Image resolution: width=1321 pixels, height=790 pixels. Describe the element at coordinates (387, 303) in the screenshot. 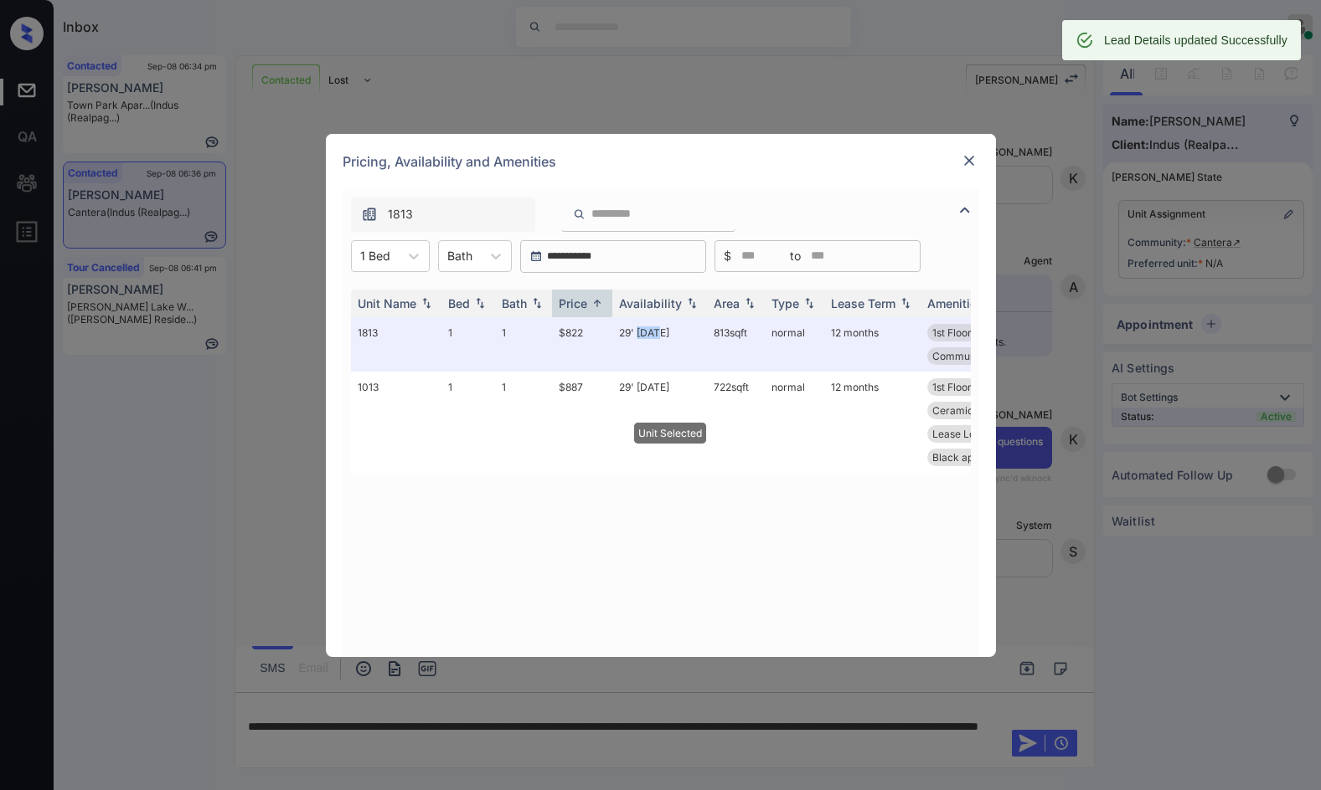

I see `div: Unit Name` at that location.